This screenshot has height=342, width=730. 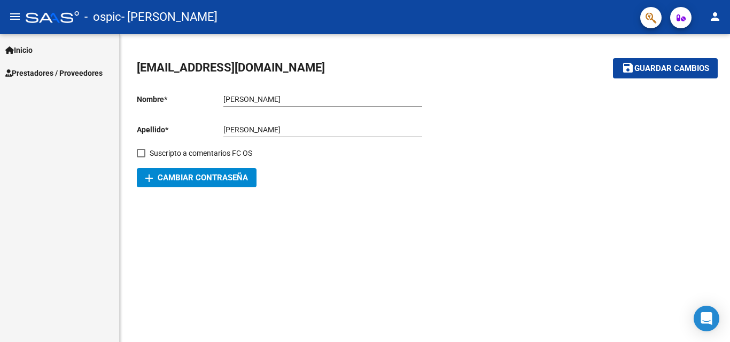 I want to click on span: - ospic, so click(x=103, y=17).